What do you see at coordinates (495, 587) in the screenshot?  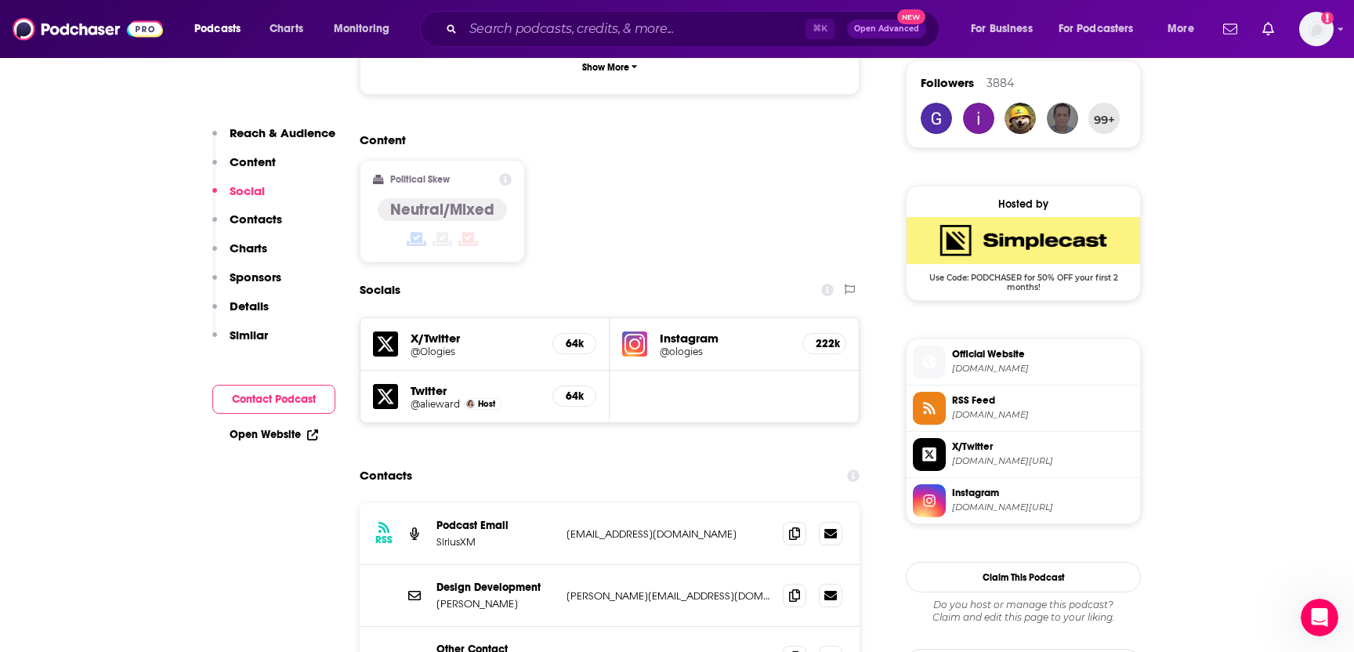 I see `p: Design Development` at bounding box center [495, 587].